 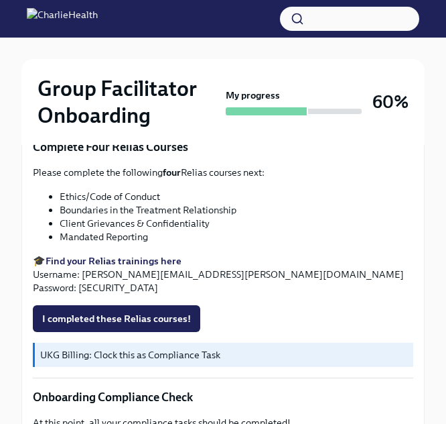 What do you see at coordinates (223, 172) in the screenshot?
I see `p: Please complete the following Relias courses next:` at bounding box center [223, 172].